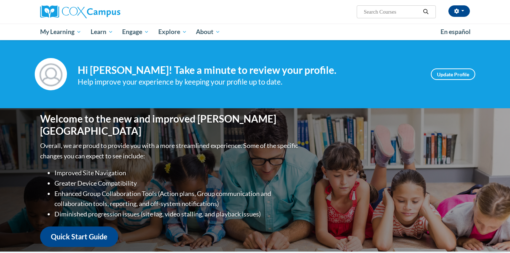 The image size is (510, 253). I want to click on div: Help improve your experience by keeping your profile up to date., so click(249, 82).